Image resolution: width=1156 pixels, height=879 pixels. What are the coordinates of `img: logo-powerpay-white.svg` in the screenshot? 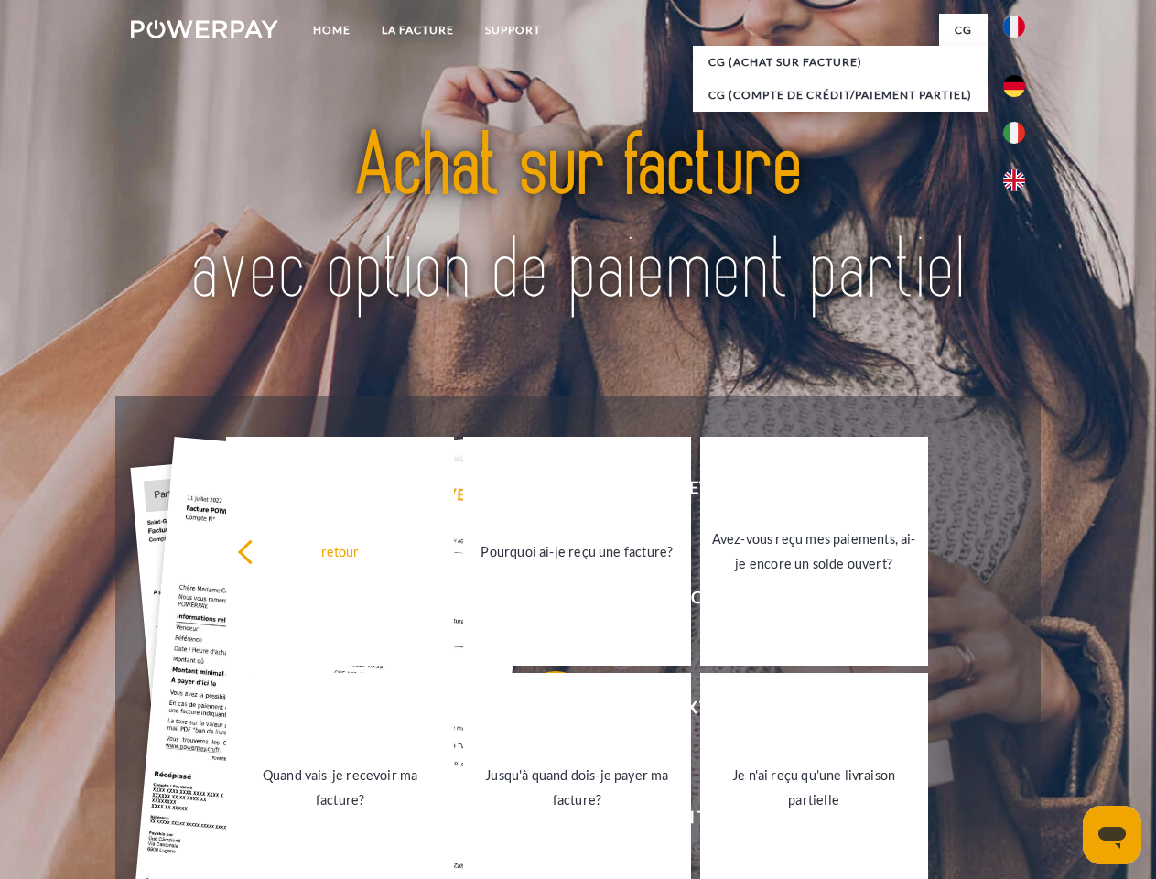 It's located at (204, 29).